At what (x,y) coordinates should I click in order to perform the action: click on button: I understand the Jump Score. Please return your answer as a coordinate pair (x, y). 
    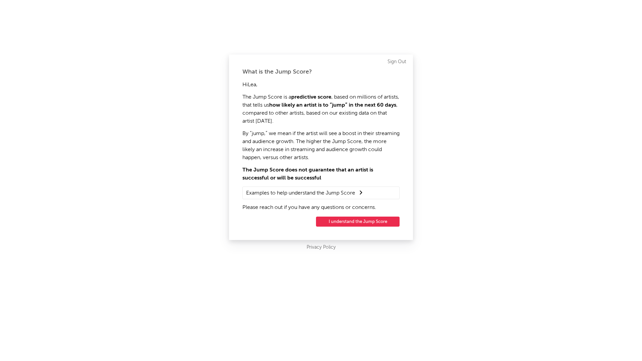
    Looking at the image, I should click on (358, 222).